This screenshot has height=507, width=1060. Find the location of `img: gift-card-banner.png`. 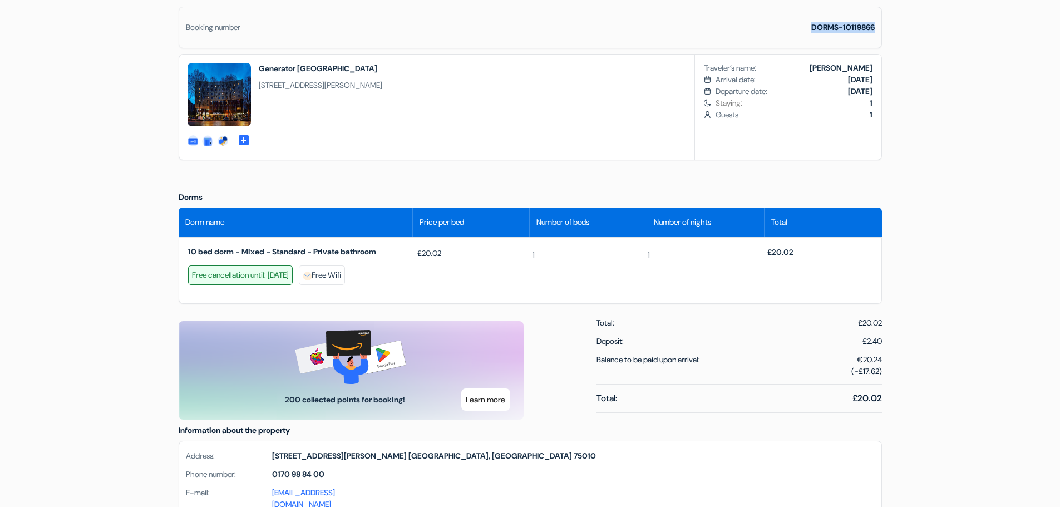

img: gift-card-banner.png is located at coordinates (350, 357).